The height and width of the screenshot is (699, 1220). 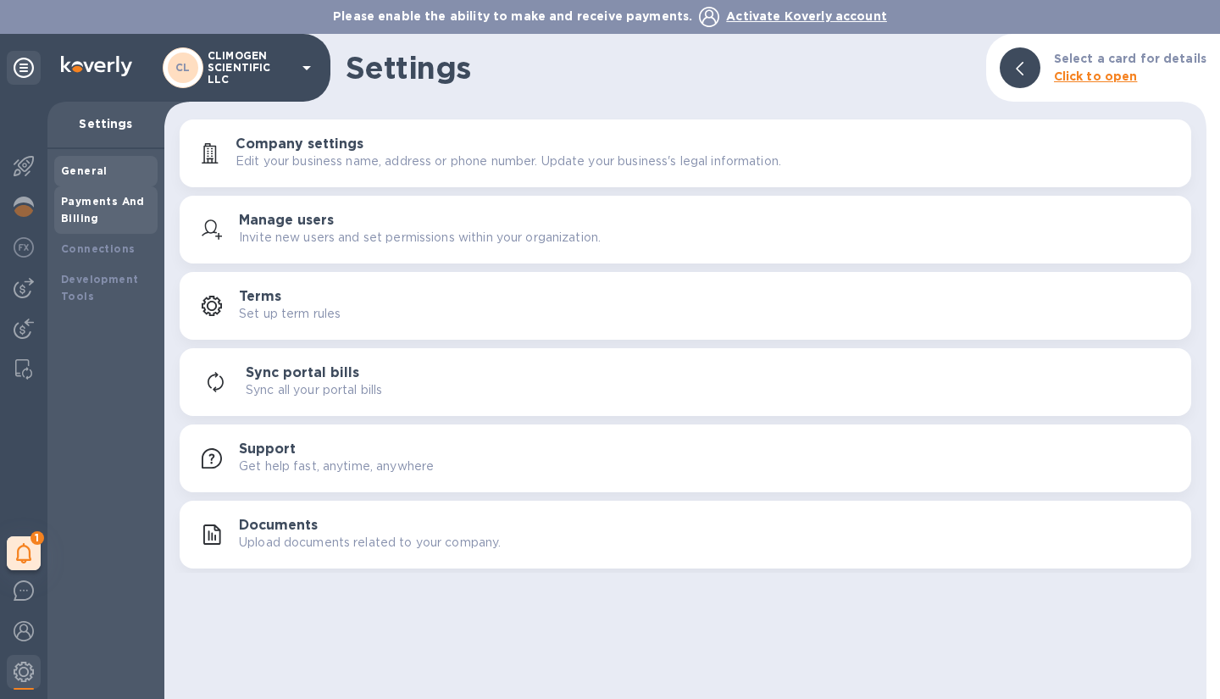 I want to click on button: TermsSet up term rules, so click(x=685, y=306).